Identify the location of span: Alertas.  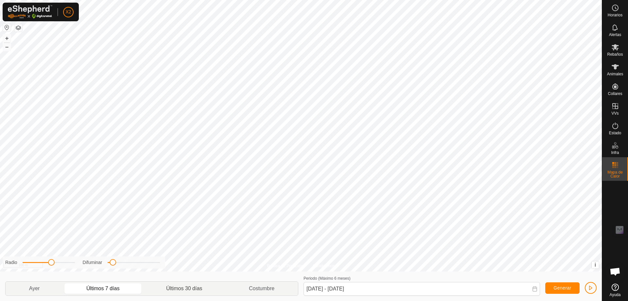
(615, 35).